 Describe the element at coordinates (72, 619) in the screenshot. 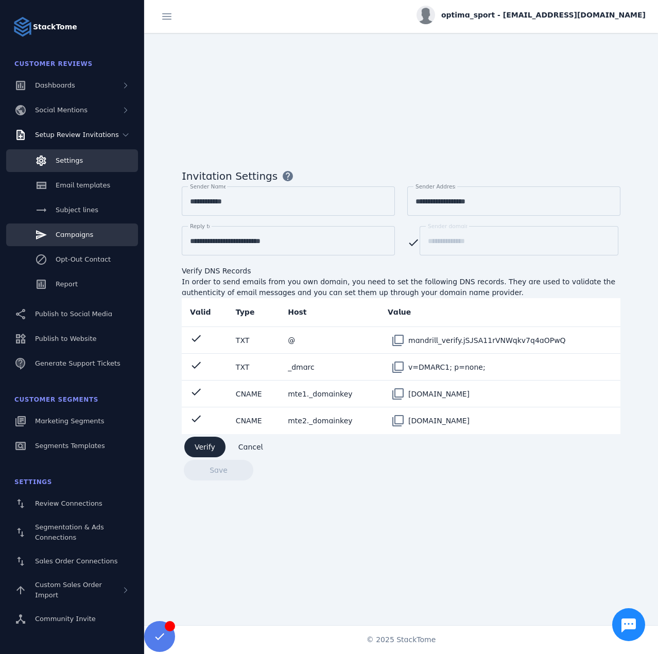

I see `a: Community Invite` at that location.